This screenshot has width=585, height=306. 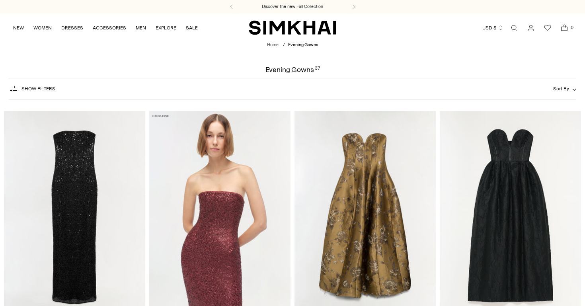 I want to click on span: Show Filters, so click(x=38, y=89).